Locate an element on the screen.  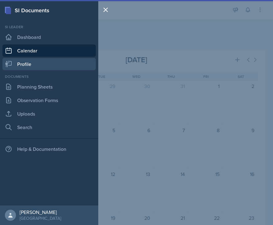
div: Help & Documentation is located at coordinates (49, 149).